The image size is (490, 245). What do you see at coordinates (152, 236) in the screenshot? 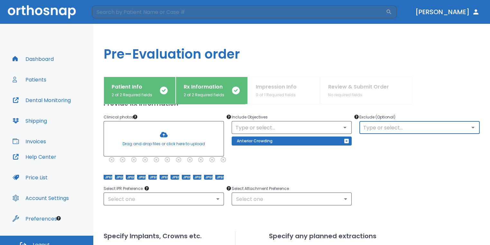
I see `h2: Specify Implants, Crowns etc.` at bounding box center [152, 236].